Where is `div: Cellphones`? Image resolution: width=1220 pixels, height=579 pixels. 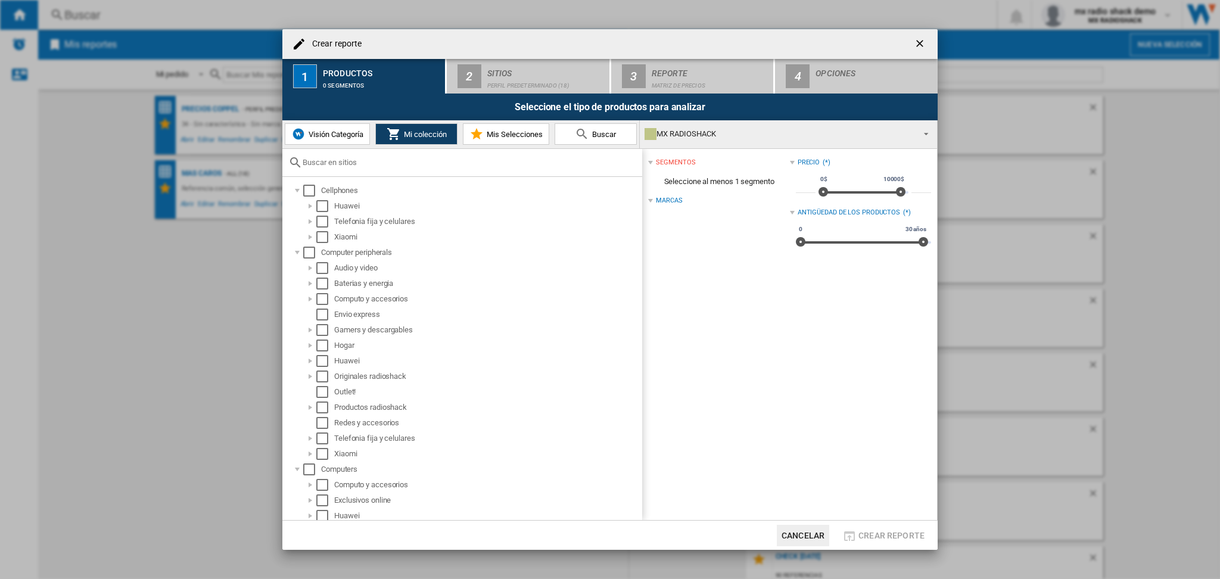
div: Cellphones is located at coordinates (481, 191).